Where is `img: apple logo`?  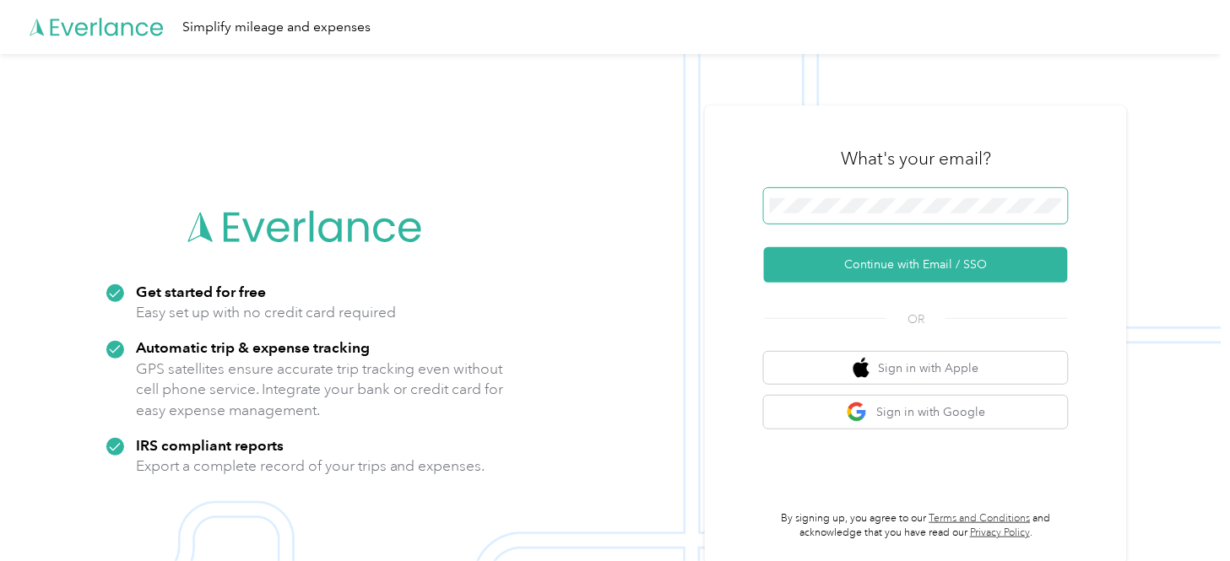 img: apple logo is located at coordinates (862, 368).